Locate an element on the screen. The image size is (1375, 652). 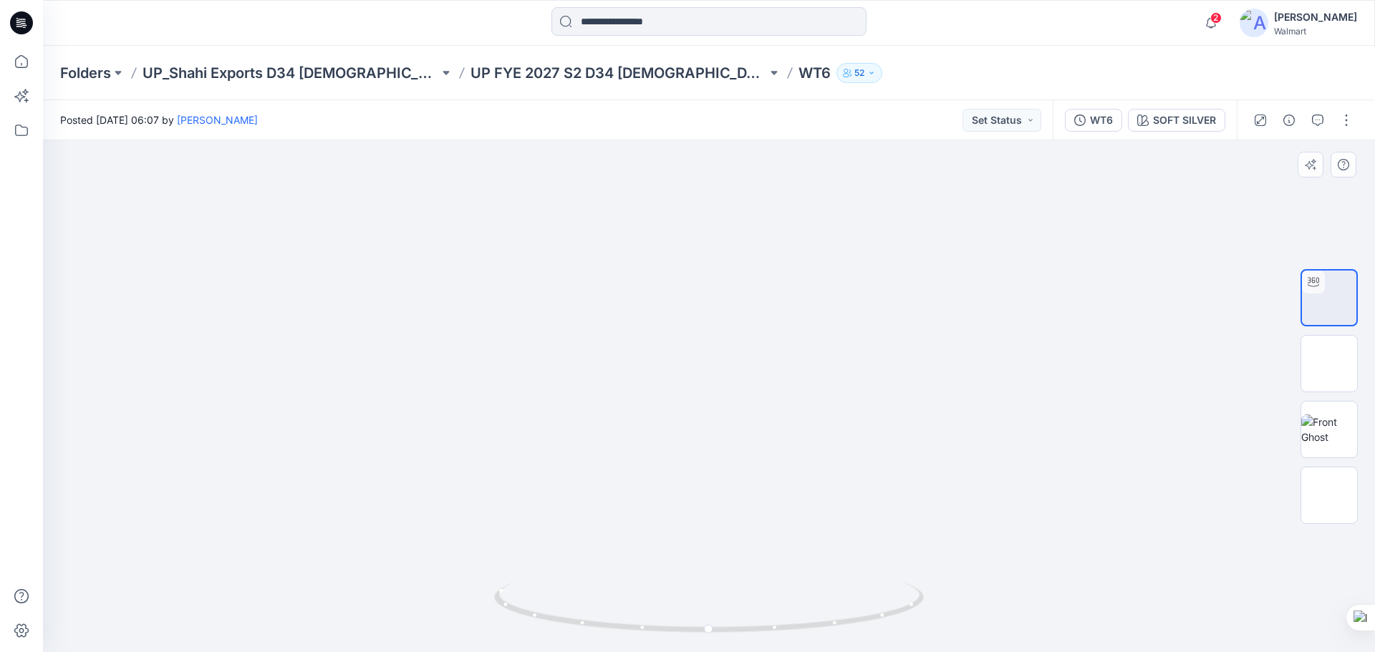
p: 52 is located at coordinates (859, 73).